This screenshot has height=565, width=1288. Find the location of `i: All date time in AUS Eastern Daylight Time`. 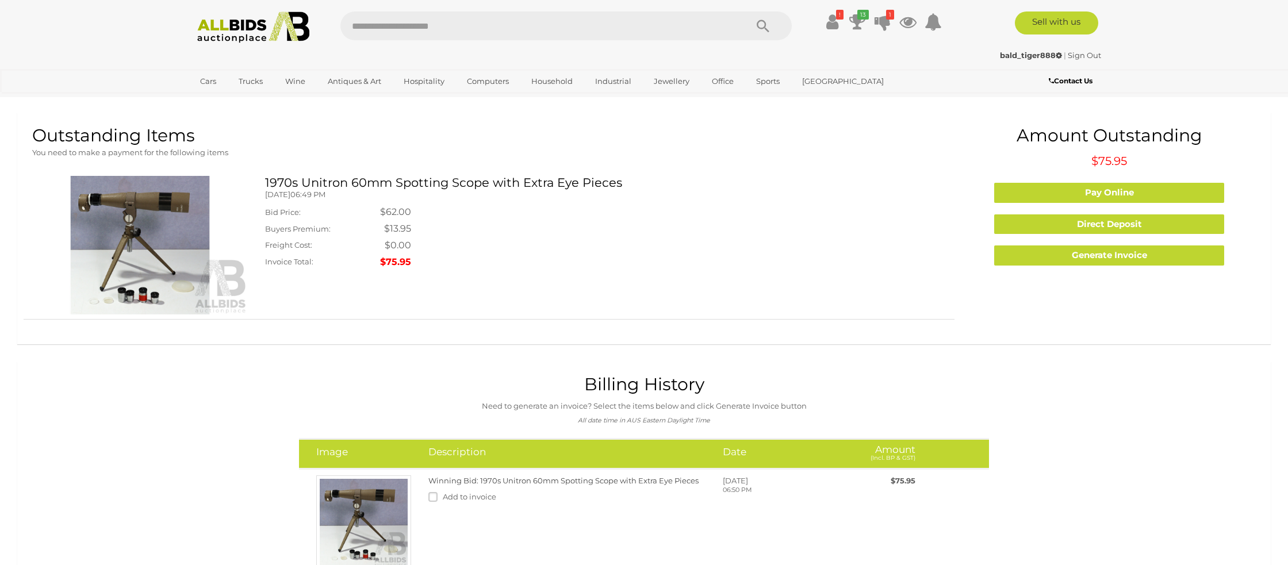

i: All date time in AUS Eastern Daylight Time is located at coordinates (644, 420).